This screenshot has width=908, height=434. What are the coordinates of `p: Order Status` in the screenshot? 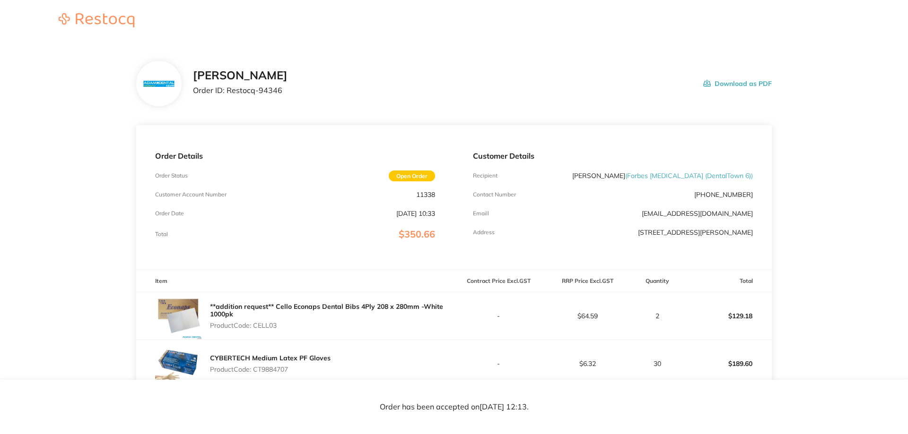 It's located at (171, 176).